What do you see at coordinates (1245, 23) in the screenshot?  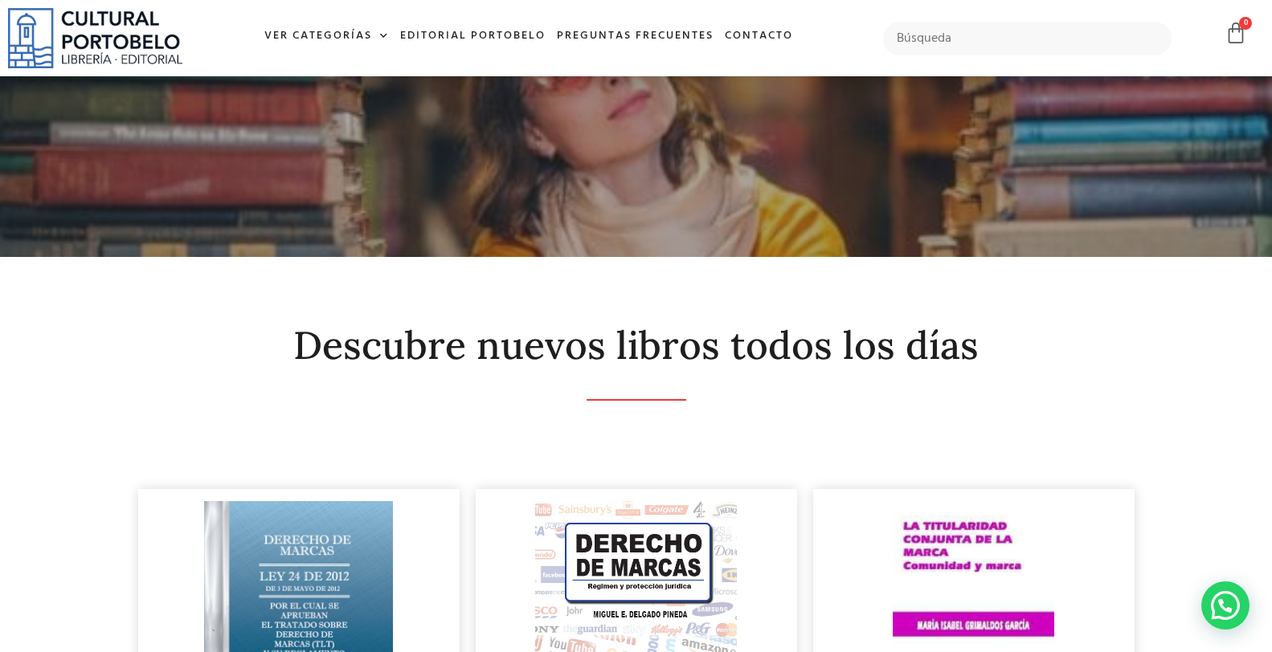 I see `span: 0` at bounding box center [1245, 23].